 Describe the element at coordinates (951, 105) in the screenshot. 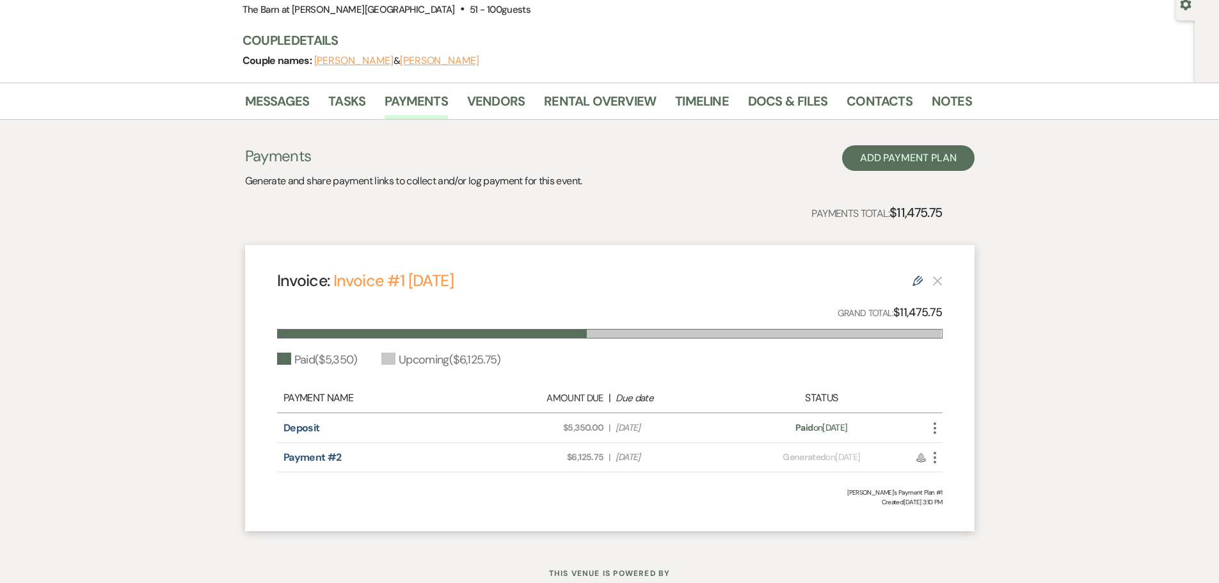

I see `a: Notes` at that location.